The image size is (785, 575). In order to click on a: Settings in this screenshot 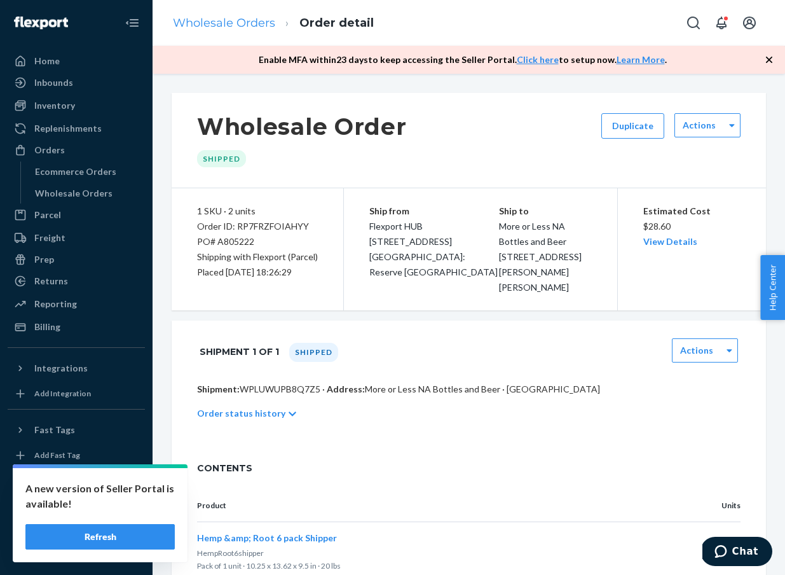, I will do `click(76, 485)`.